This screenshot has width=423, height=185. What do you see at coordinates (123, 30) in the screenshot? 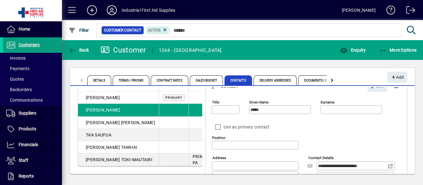
I see `span: Customer Contact` at bounding box center [123, 30].